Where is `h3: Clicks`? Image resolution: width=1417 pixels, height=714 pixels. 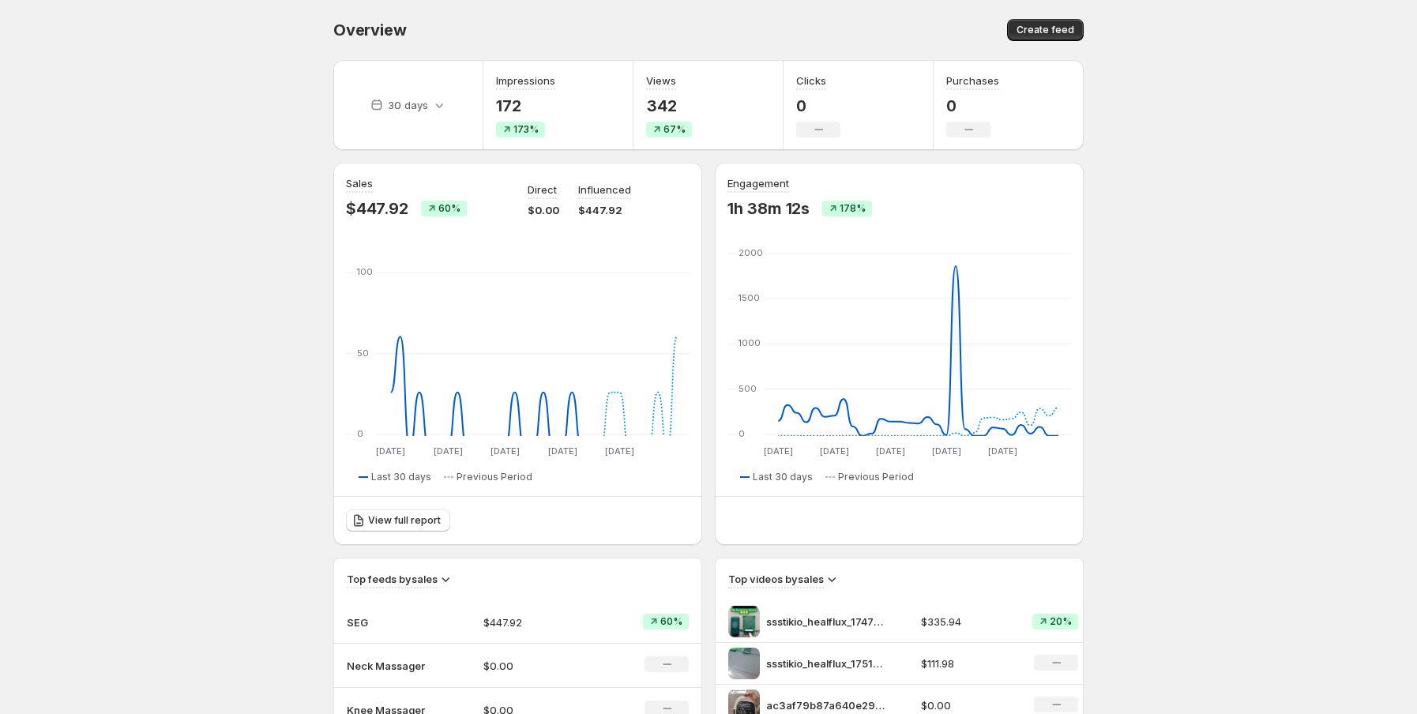 h3: Clicks is located at coordinates (811, 81).